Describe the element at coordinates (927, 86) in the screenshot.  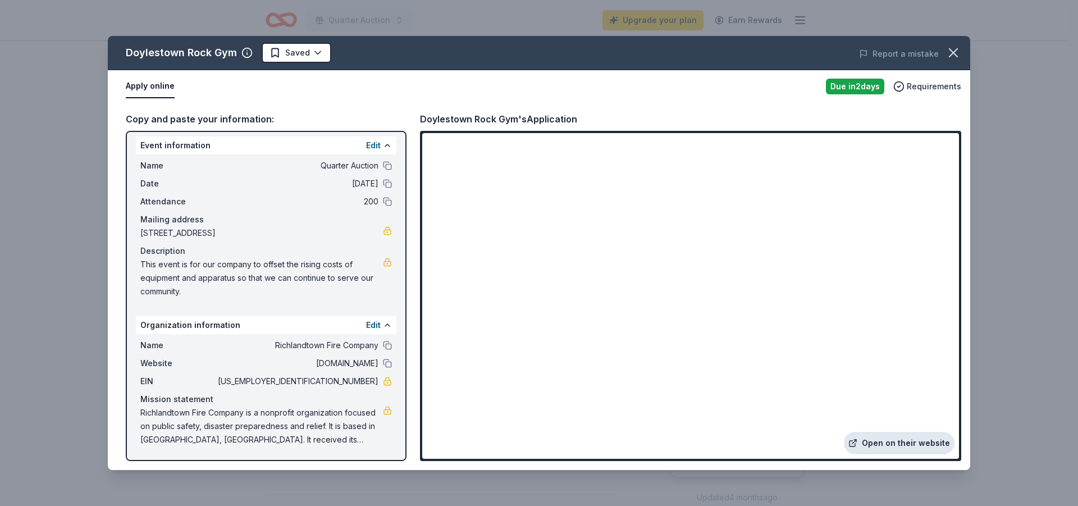
I see `button: Requirements` at that location.